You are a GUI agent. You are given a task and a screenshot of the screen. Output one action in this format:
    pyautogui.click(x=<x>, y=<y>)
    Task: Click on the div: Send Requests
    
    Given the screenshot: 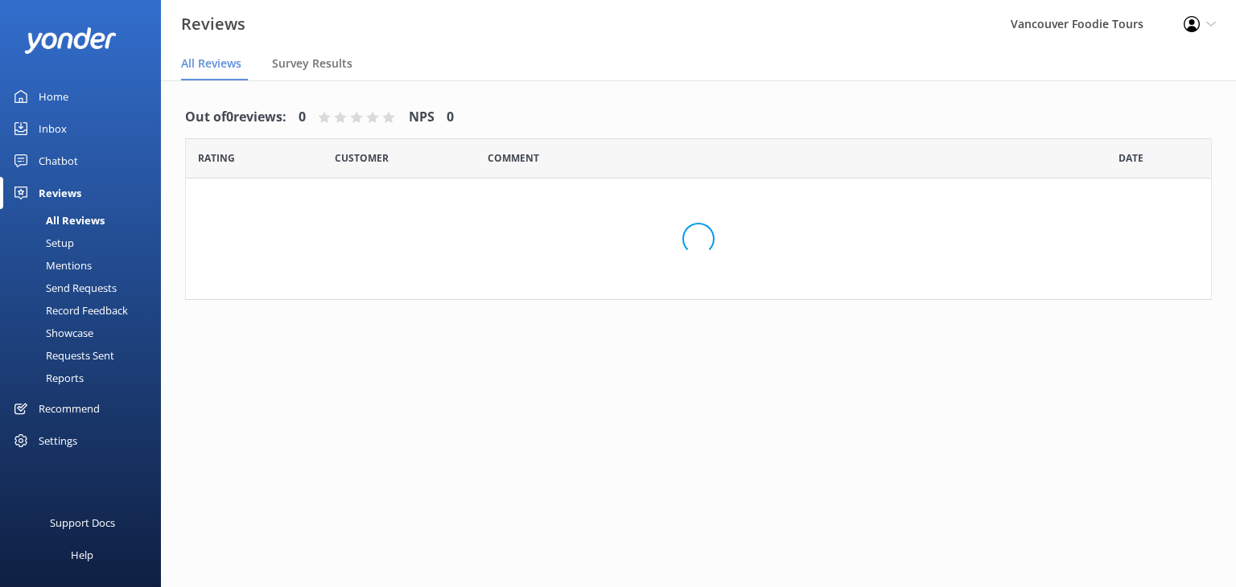 What is the action you would take?
    pyautogui.click(x=63, y=288)
    